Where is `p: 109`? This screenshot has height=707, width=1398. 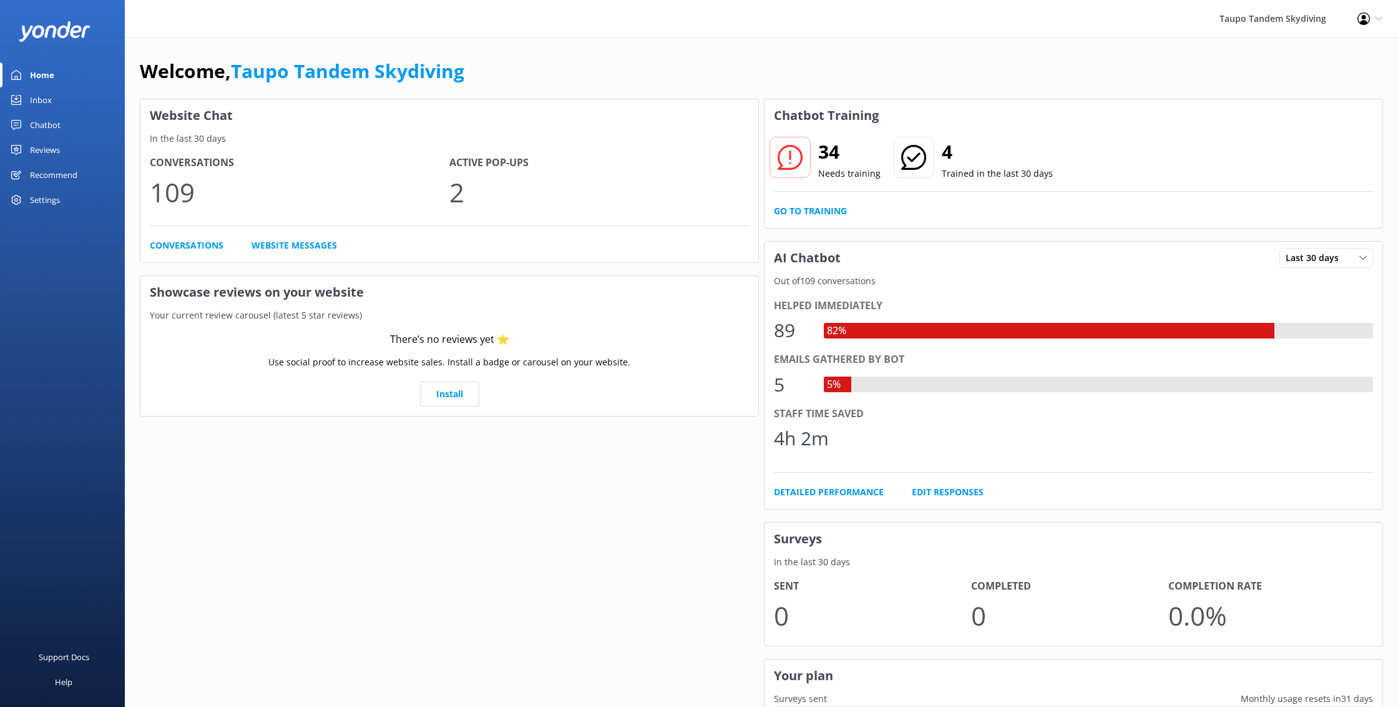
p: 109 is located at coordinates (300, 192).